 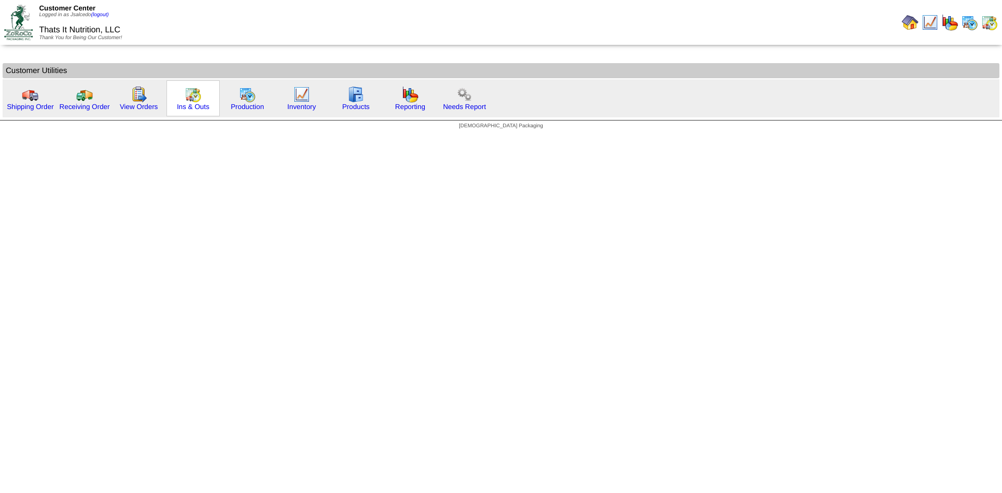 What do you see at coordinates (247, 106) in the screenshot?
I see `a: Production` at bounding box center [247, 106].